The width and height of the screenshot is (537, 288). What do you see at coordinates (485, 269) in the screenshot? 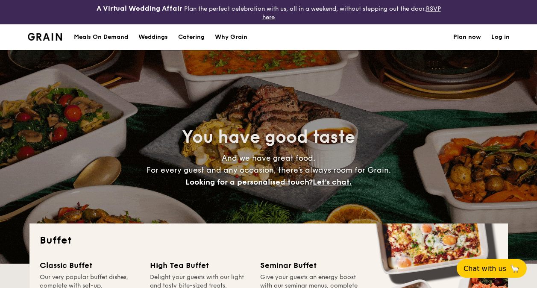
I see `span: Chat with us` at bounding box center [485, 269].